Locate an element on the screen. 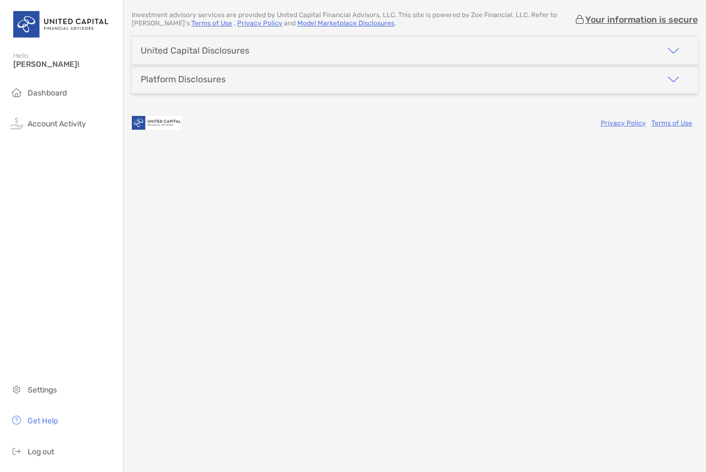  span: Get Help is located at coordinates (42, 420).